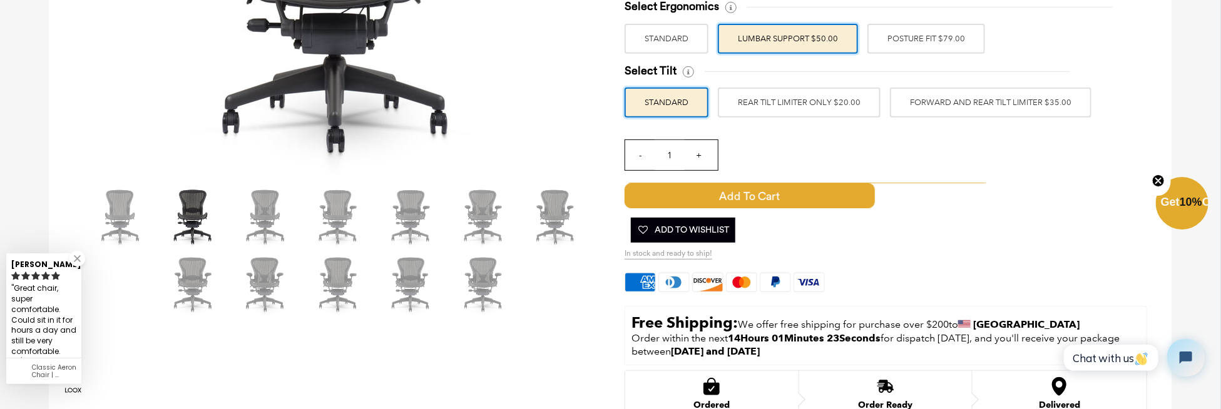 Image resolution: width=1221 pixels, height=409 pixels. What do you see at coordinates (804, 338) in the screenshot?
I see `span: 14Hours 01Minutes 23Seconds` at bounding box center [804, 338].